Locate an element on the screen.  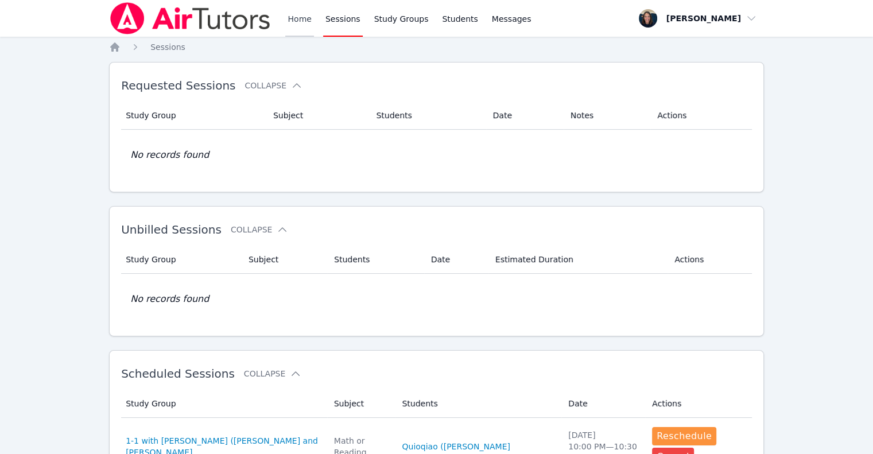
span: Messages is located at coordinates (511, 19).